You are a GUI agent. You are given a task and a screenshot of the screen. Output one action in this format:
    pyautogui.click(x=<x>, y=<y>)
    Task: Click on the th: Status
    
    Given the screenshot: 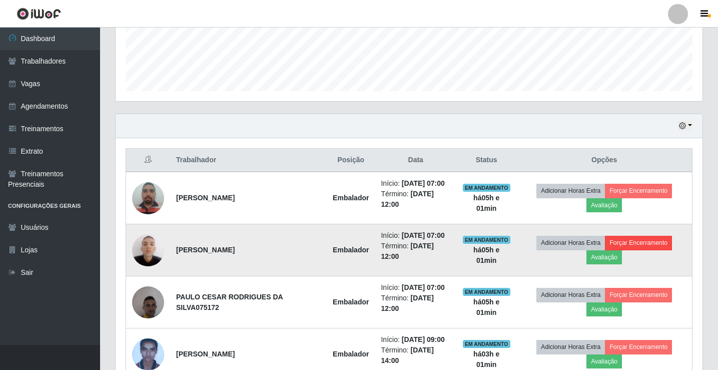 What is the action you would take?
    pyautogui.click(x=486, y=160)
    